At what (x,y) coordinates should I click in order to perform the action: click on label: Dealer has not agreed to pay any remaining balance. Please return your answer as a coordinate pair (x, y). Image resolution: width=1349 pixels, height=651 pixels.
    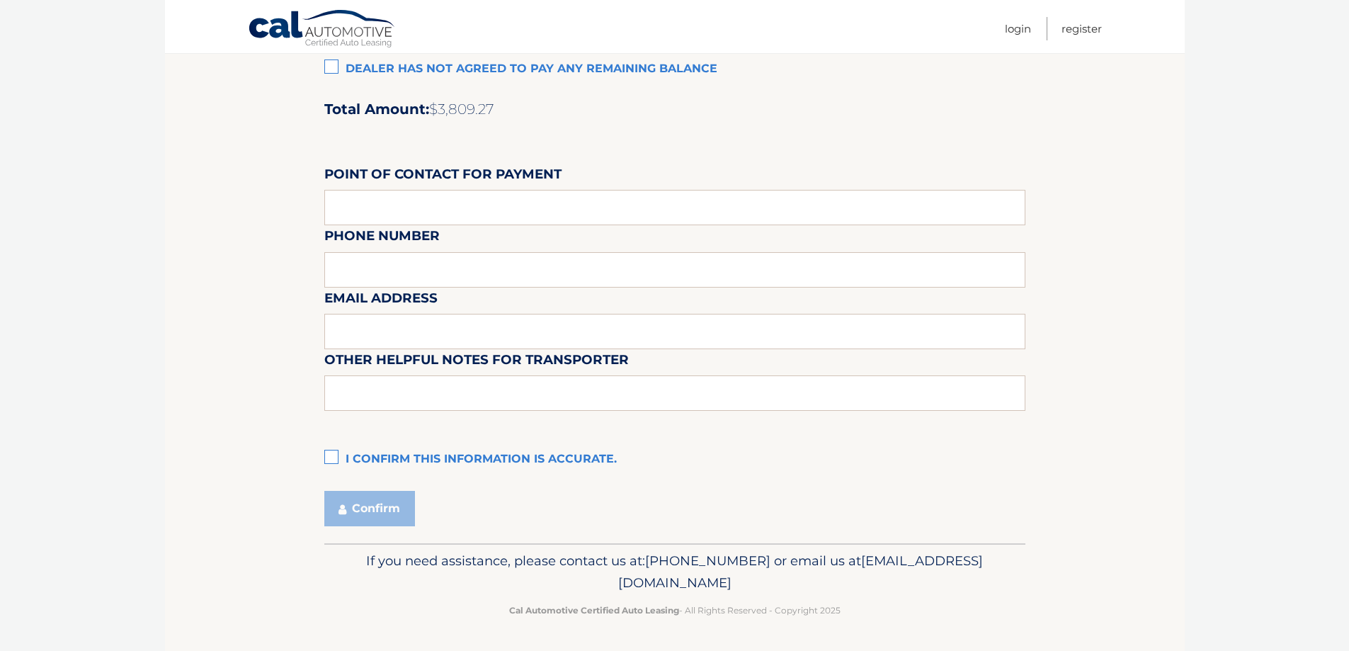
    Looking at the image, I should click on (675, 69).